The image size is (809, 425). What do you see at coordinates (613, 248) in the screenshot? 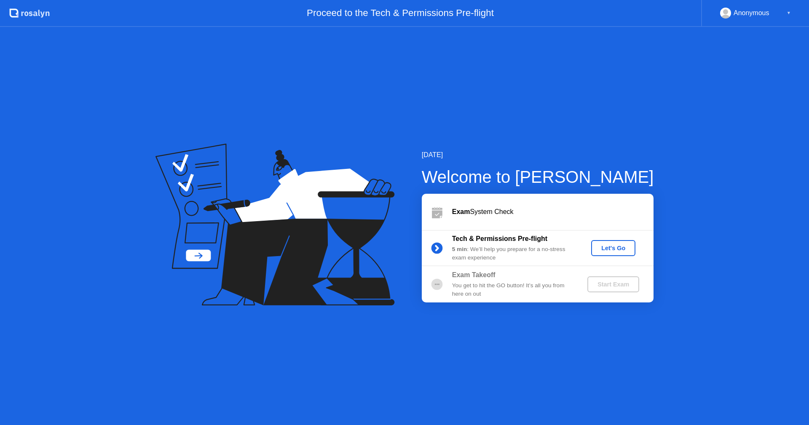
I see `button: Let's Go` at bounding box center [613, 248].